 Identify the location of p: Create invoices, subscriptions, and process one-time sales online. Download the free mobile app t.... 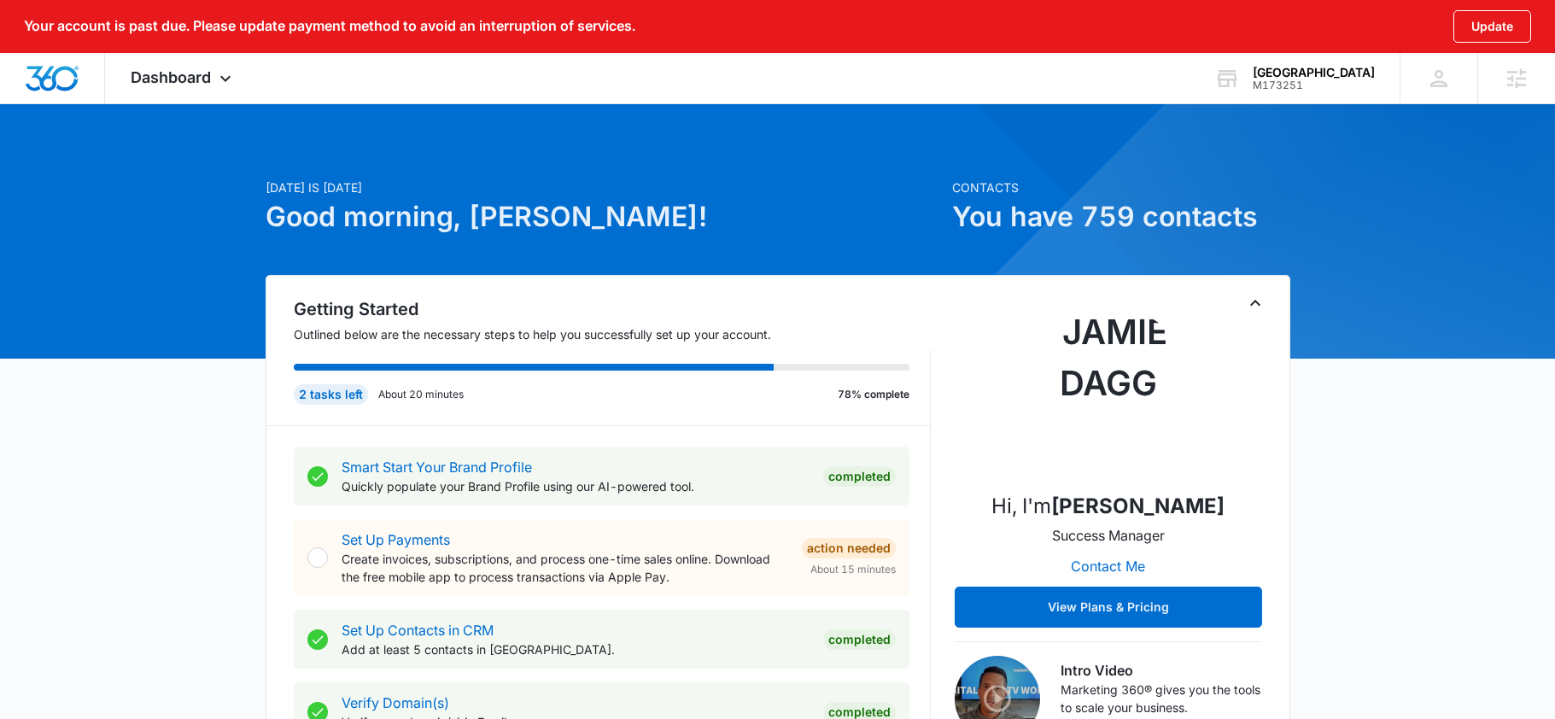
(564, 568).